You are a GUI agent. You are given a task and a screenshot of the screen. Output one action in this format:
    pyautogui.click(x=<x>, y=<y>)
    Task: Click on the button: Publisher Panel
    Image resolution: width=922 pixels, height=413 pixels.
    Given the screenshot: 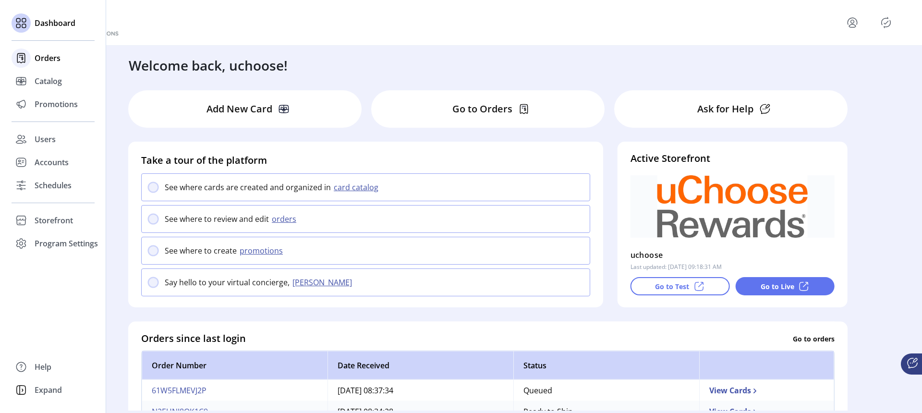 What is the action you would take?
    pyautogui.click(x=886, y=23)
    